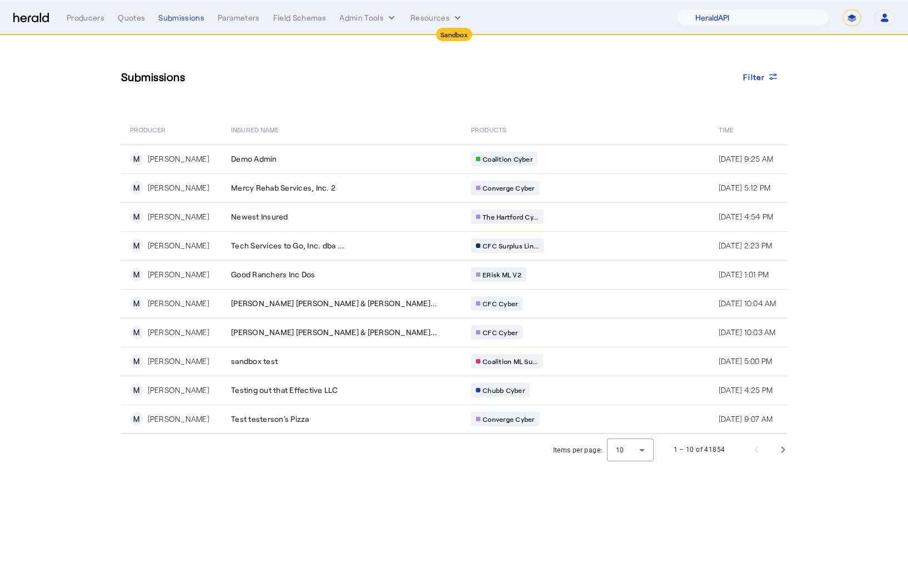 The width and height of the screenshot is (908, 578). What do you see at coordinates (31, 18) in the screenshot?
I see `img: Herald Logo` at bounding box center [31, 18].